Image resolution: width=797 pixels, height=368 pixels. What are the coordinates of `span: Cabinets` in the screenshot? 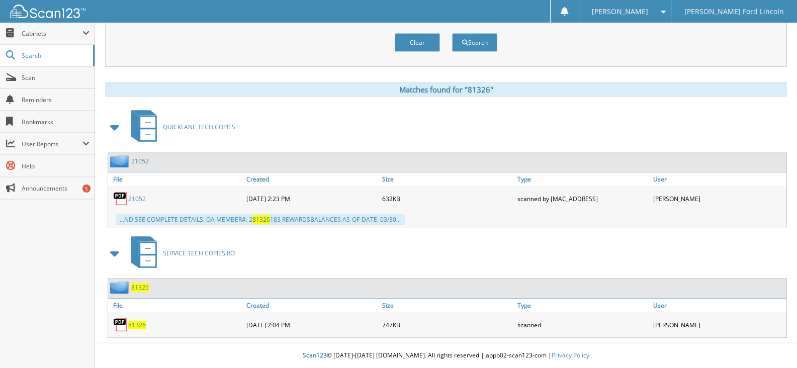 It's located at (52, 33).